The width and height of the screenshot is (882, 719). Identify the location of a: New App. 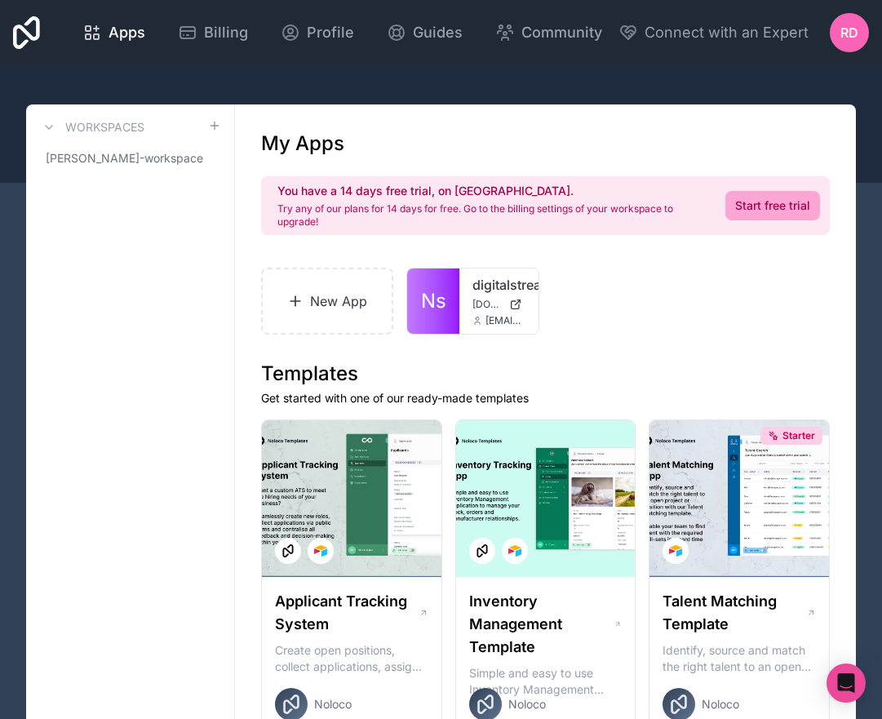
(327, 301).